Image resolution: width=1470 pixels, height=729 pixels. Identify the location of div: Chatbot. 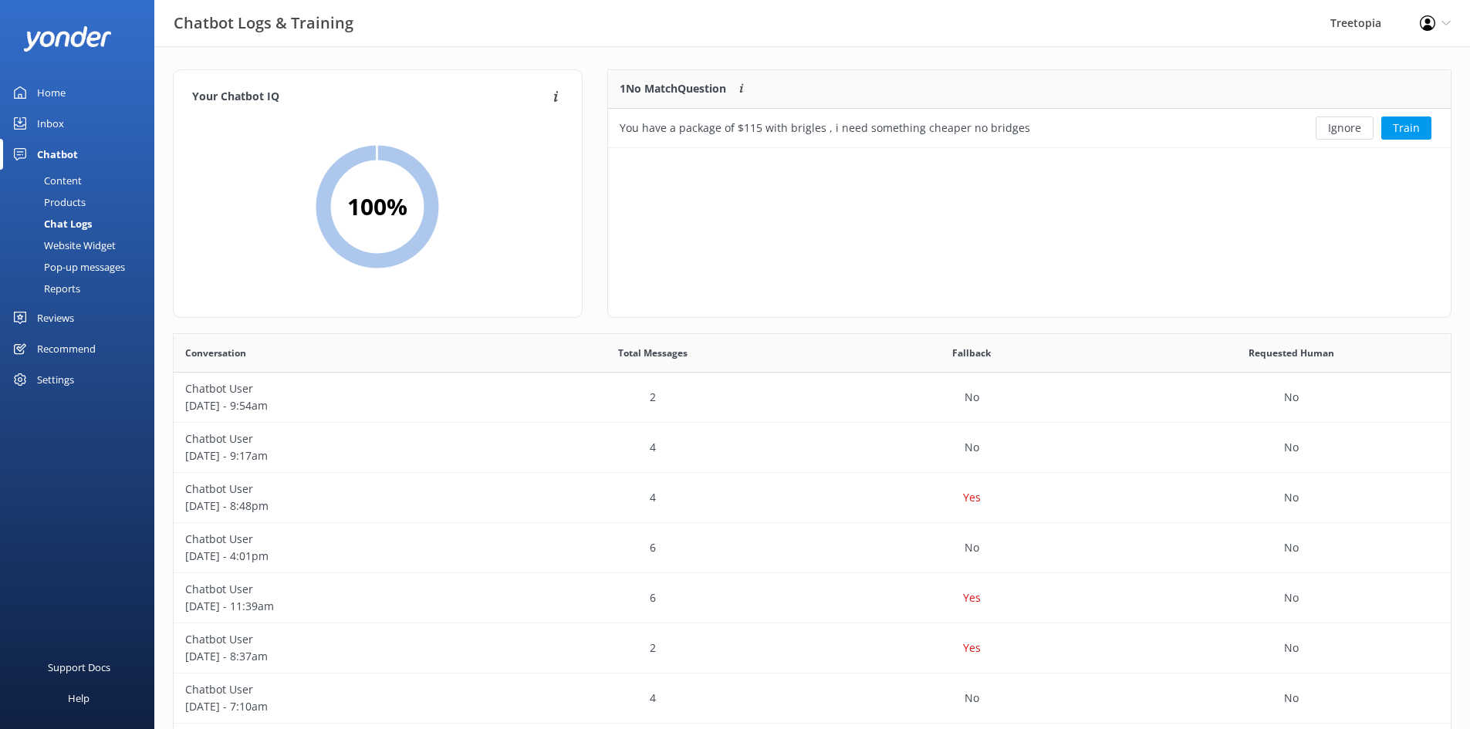
(57, 154).